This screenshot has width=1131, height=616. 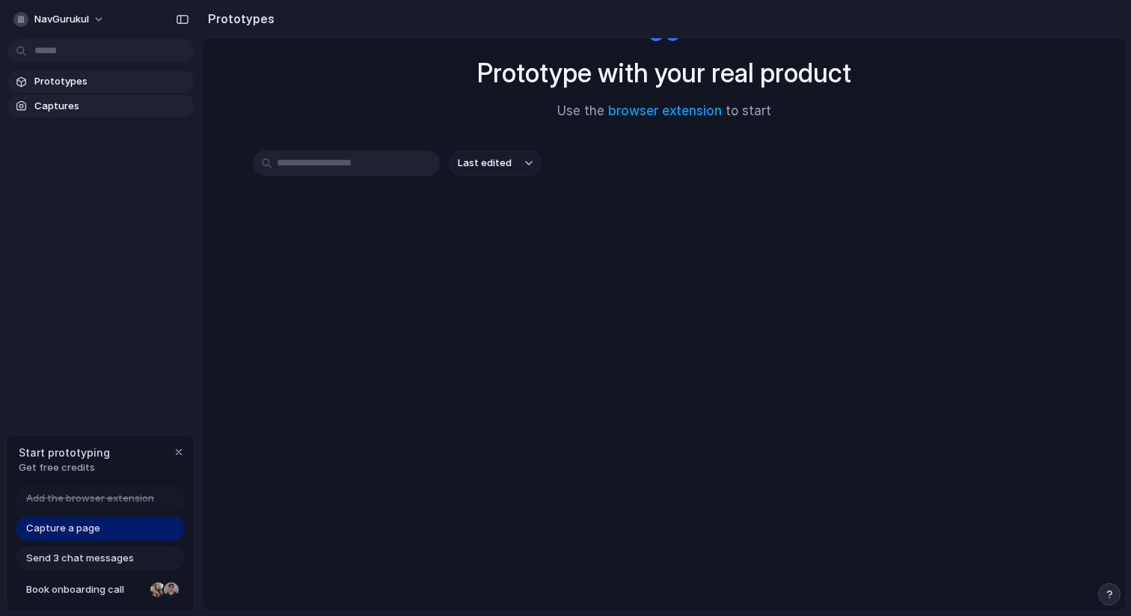 I want to click on a: Book onboarding call, so click(x=100, y=590).